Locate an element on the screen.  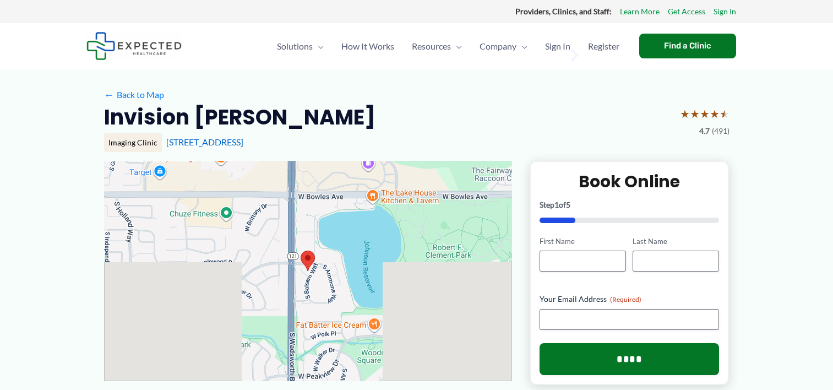
span: (Required) is located at coordinates (625, 299).